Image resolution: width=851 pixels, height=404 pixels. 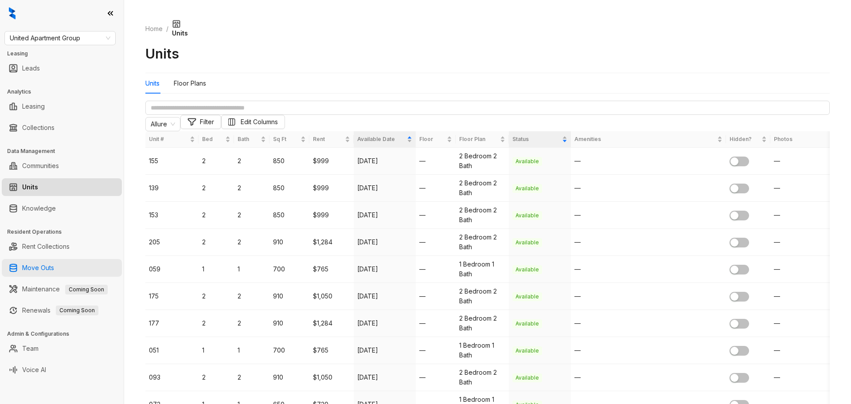 I want to click on th: Floor, so click(x=436, y=139).